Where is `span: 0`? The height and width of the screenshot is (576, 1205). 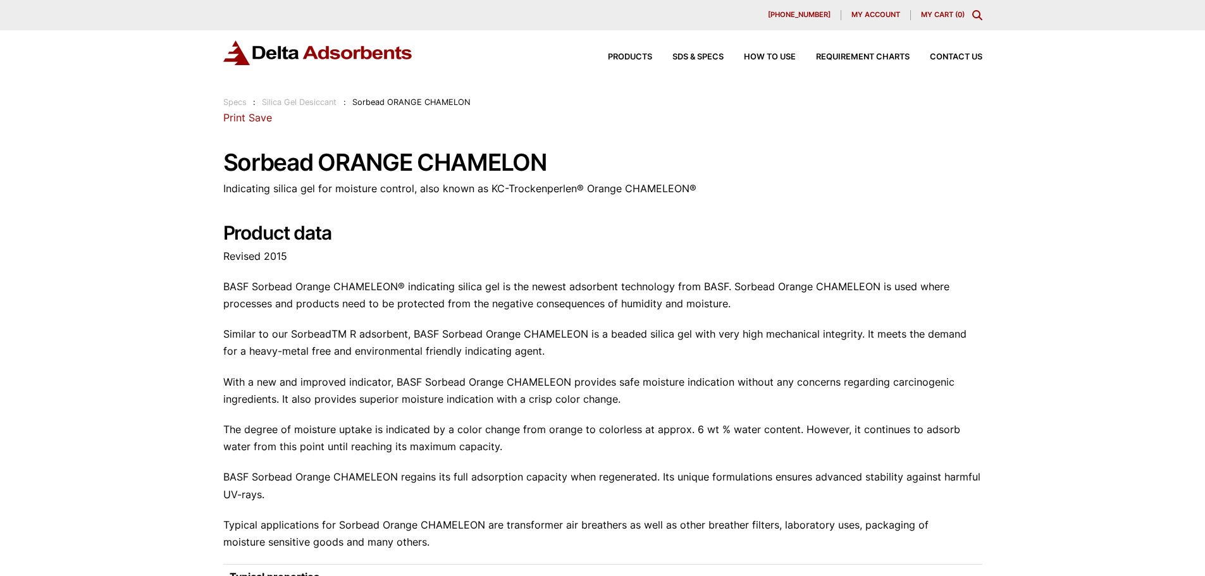
span: 0 is located at coordinates (960, 15).